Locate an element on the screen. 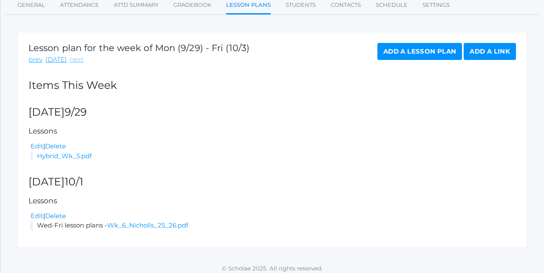  a: Add a Lesson Plan is located at coordinates (420, 51).